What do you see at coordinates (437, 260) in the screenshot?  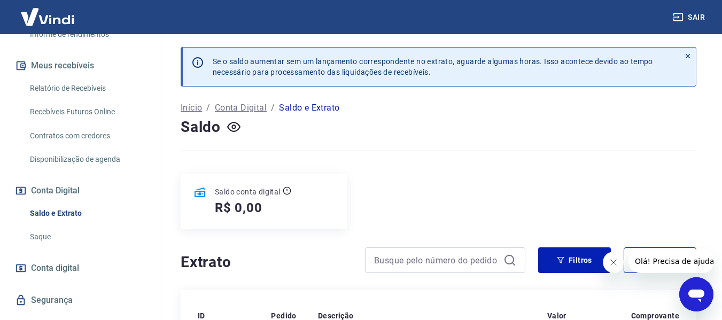 I see `input: Busque pelo número do pedido` at bounding box center [437, 260].